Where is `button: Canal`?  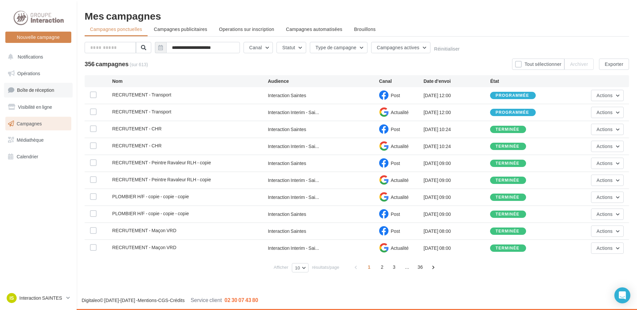 button: Canal is located at coordinates (258, 48).